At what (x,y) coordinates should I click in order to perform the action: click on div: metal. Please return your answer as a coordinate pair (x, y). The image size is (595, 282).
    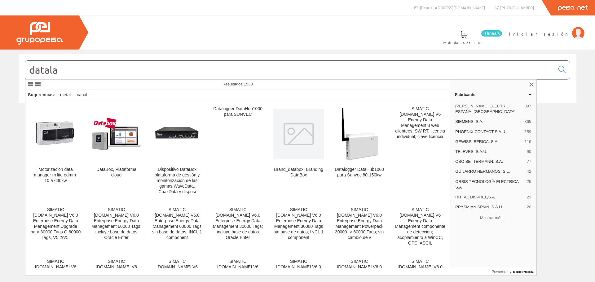
    Looking at the image, I should click on (65, 95).